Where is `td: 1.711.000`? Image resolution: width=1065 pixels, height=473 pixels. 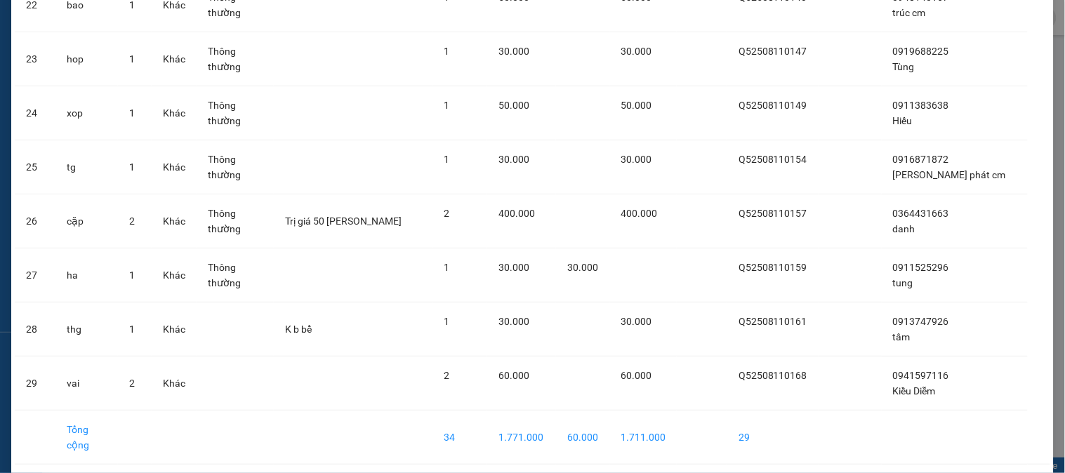
td: 1.711.000 is located at coordinates (643, 437).